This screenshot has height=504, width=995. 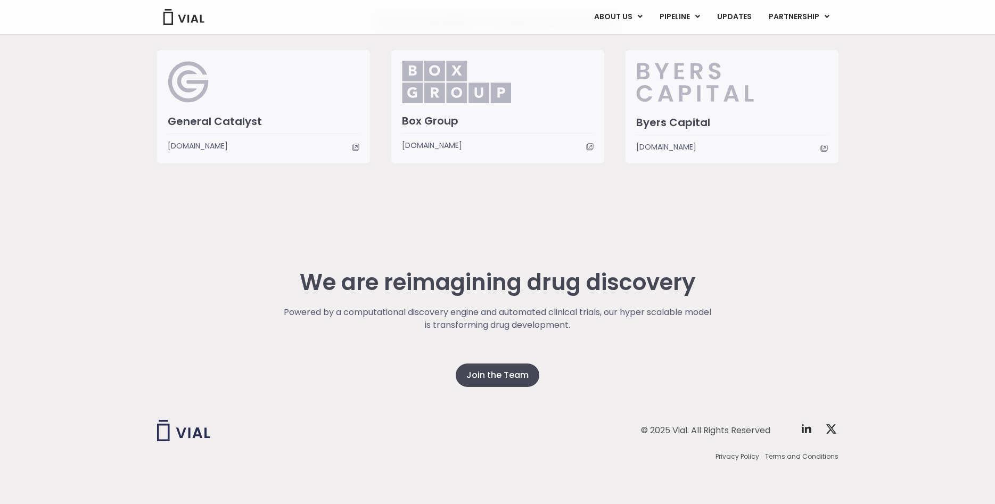 What do you see at coordinates (705, 430) in the screenshot?
I see `div: © 2025 Vial. All Rights Reserved` at bounding box center [705, 430].